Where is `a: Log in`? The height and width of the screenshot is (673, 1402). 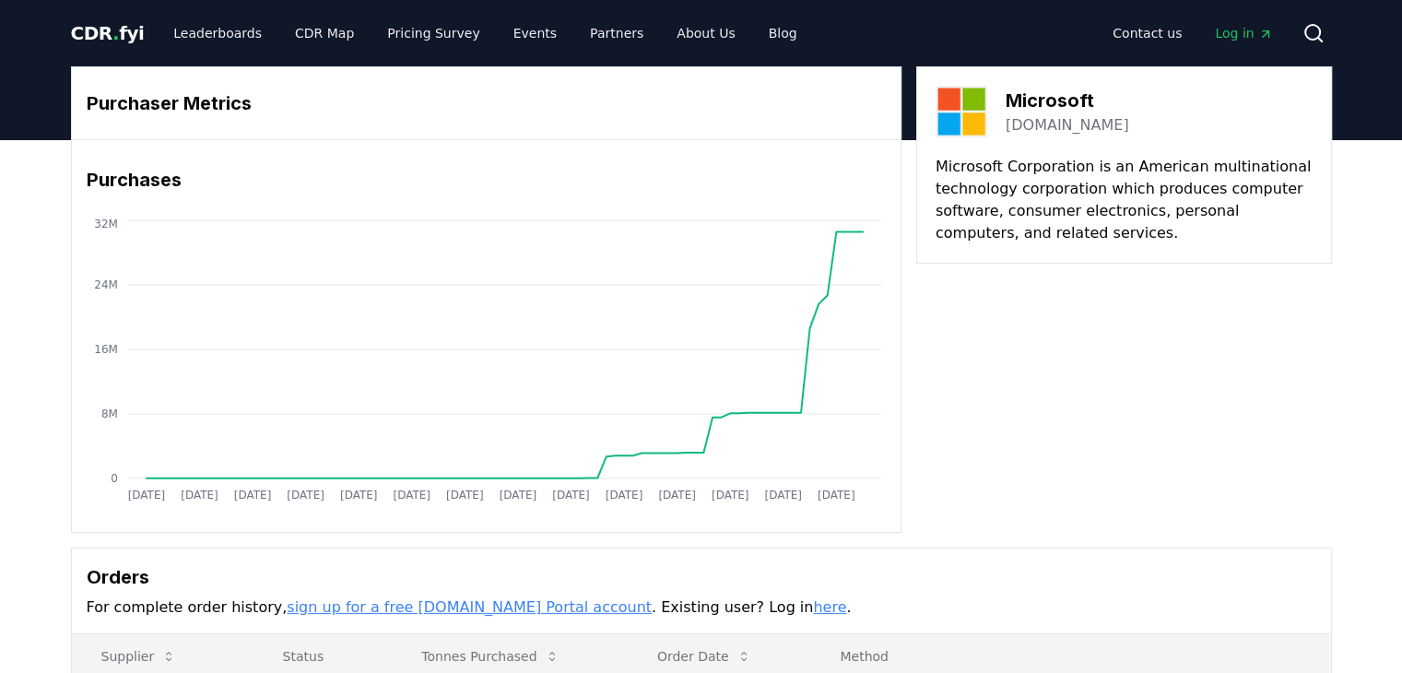 a: Log in is located at coordinates (1244, 33).